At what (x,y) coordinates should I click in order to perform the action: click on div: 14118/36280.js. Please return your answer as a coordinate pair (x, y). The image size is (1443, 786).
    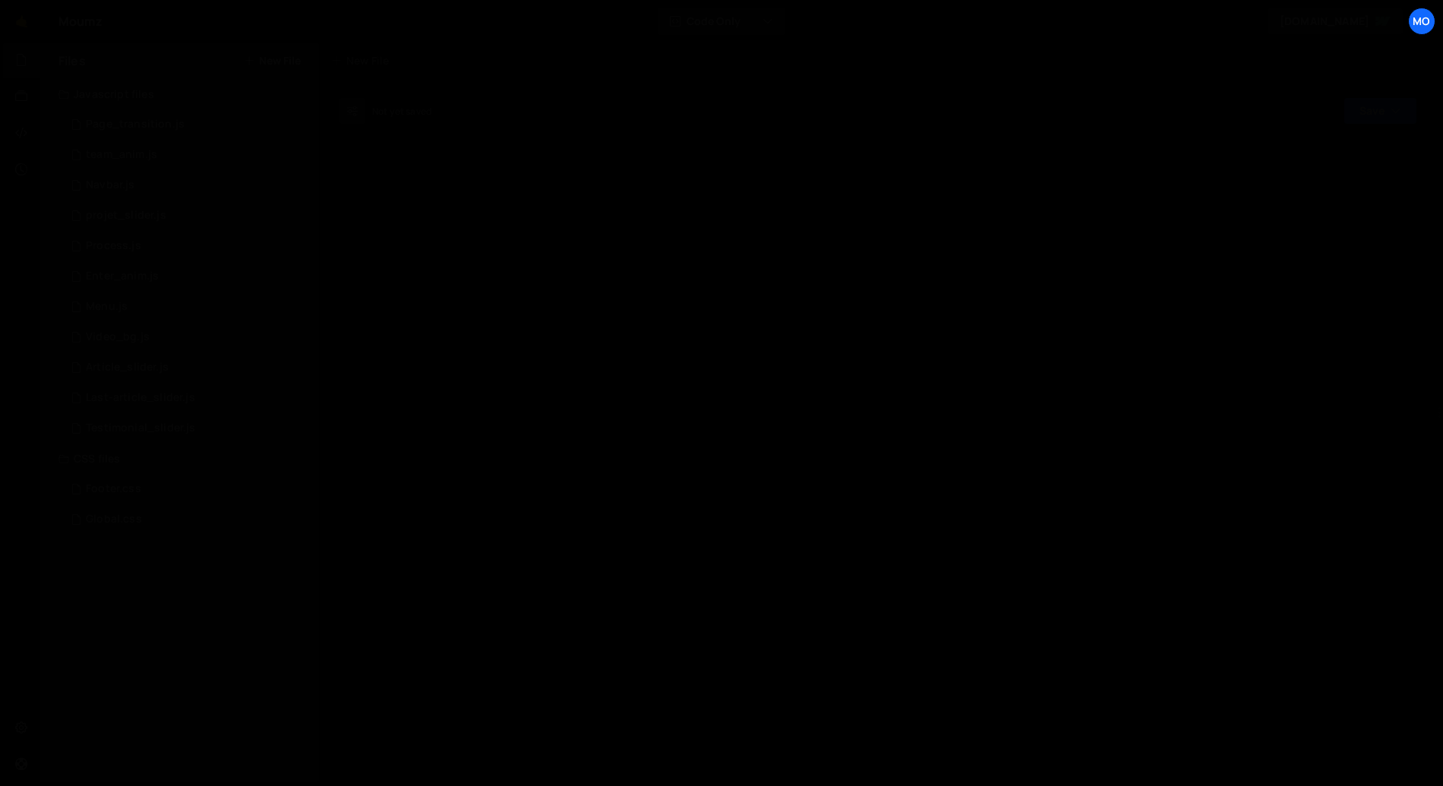
    Looking at the image, I should click on (188, 125).